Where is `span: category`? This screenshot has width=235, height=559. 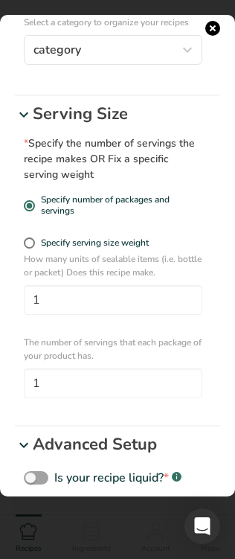 span: category is located at coordinates (57, 50).